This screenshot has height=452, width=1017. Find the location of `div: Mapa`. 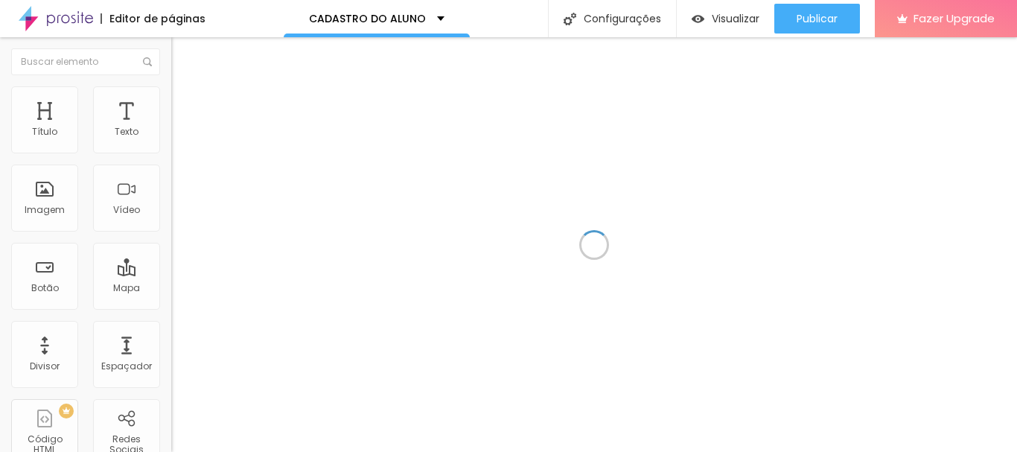

div: Mapa is located at coordinates (127, 288).